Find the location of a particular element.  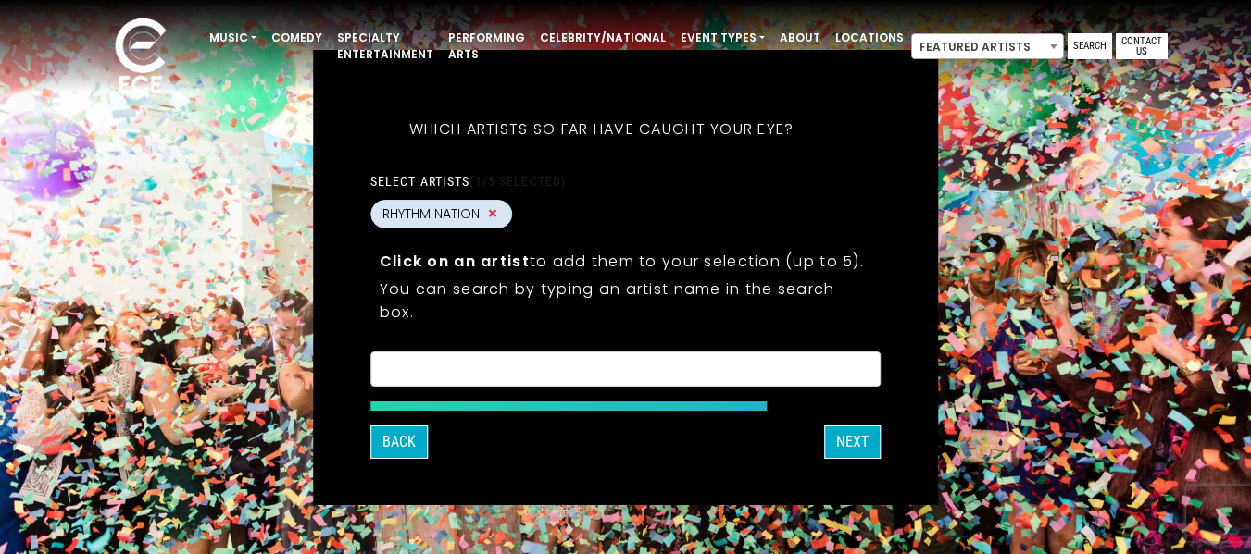

a: Music is located at coordinates (232, 38).